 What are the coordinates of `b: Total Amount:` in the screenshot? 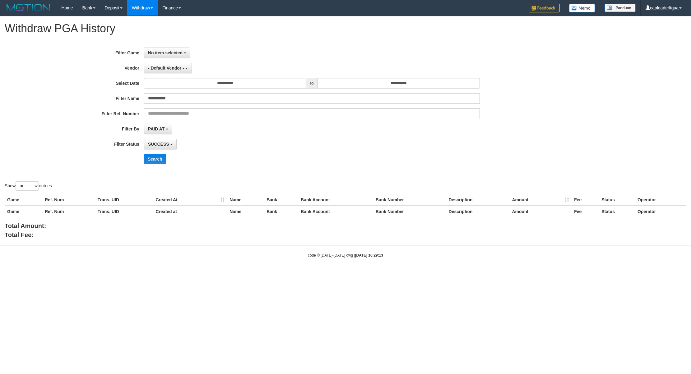 It's located at (25, 226).